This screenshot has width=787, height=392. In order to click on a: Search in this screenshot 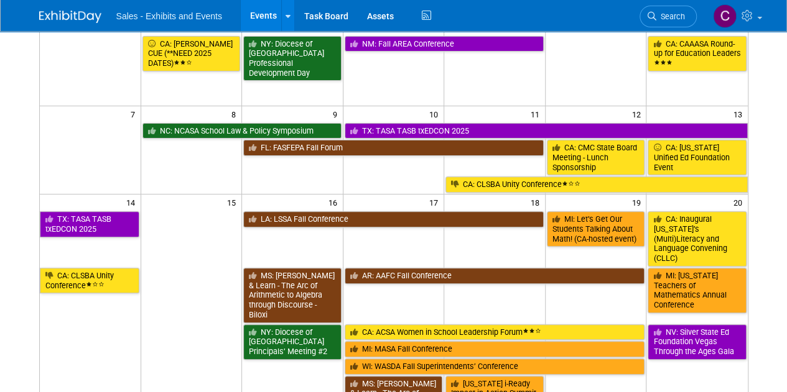, I will do `click(668, 16)`.